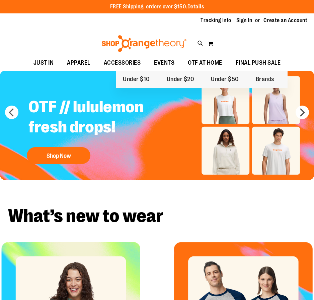 This screenshot has width=314, height=300. What do you see at coordinates (164, 63) in the screenshot?
I see `span: EVENTS` at bounding box center [164, 63].